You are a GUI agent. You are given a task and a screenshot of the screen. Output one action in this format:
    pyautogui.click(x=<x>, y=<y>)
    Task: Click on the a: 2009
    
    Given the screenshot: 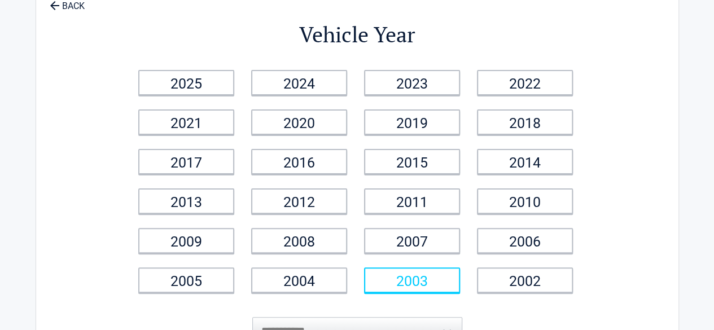 What is the action you would take?
    pyautogui.click(x=186, y=240)
    